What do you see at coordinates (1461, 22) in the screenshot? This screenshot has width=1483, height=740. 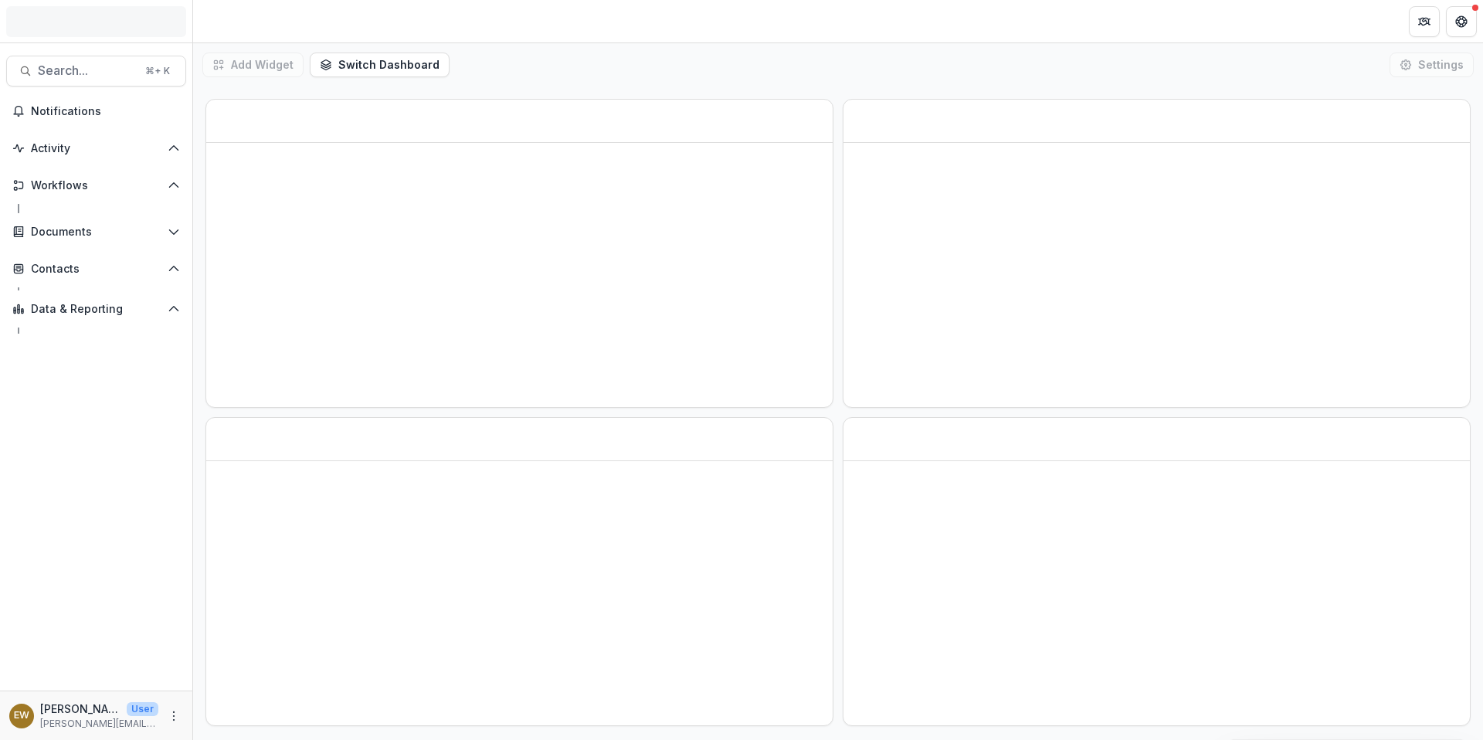 I see `button: Get Help` at bounding box center [1461, 22].